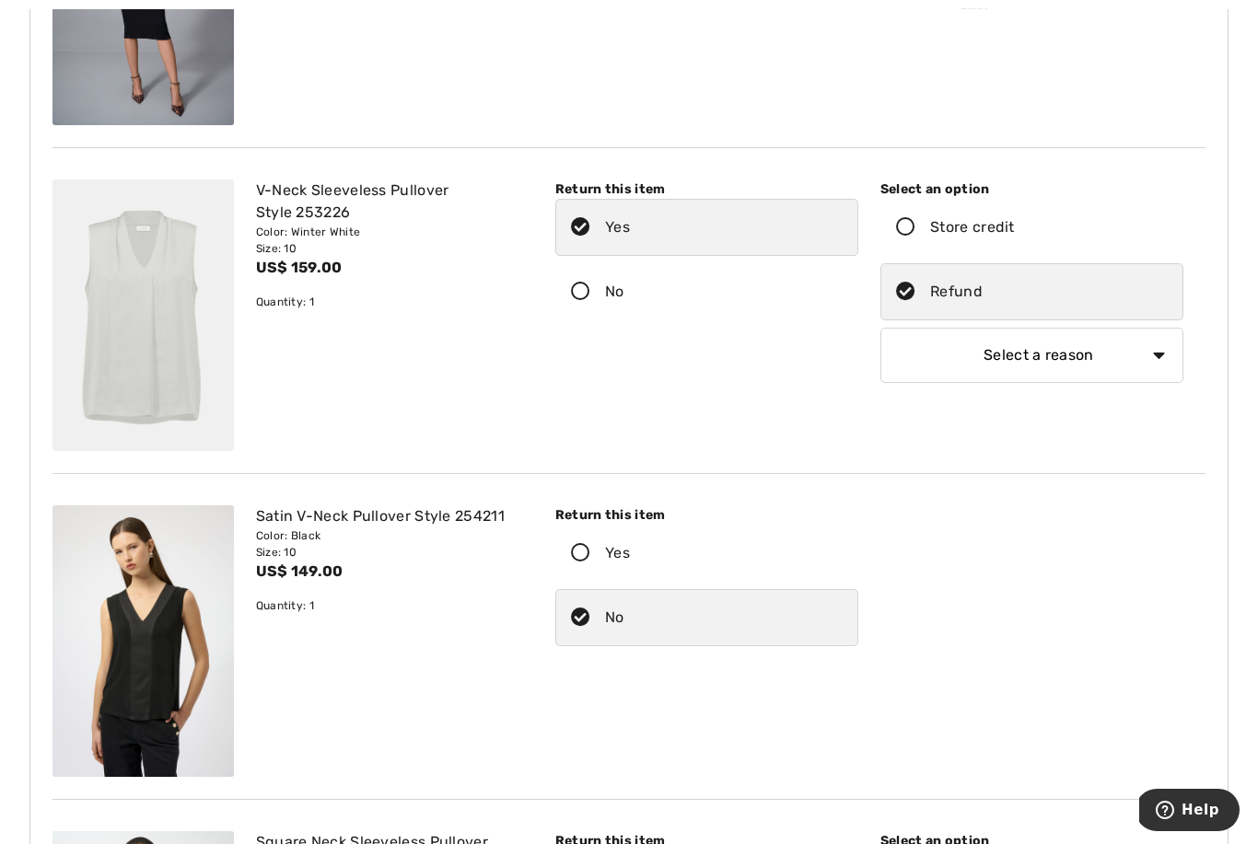 This screenshot has width=1258, height=844. Describe the element at coordinates (972, 227) in the screenshot. I see `div: Store credit` at that location.